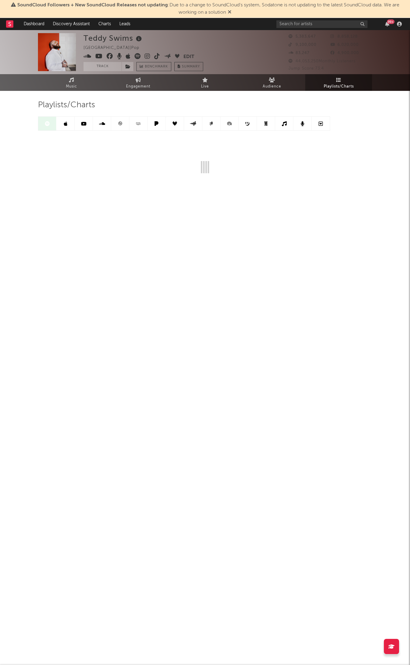 This screenshot has height=665, width=410. What do you see at coordinates (345, 53) in the screenshot?
I see `span: 4,900,000` at bounding box center [345, 53].